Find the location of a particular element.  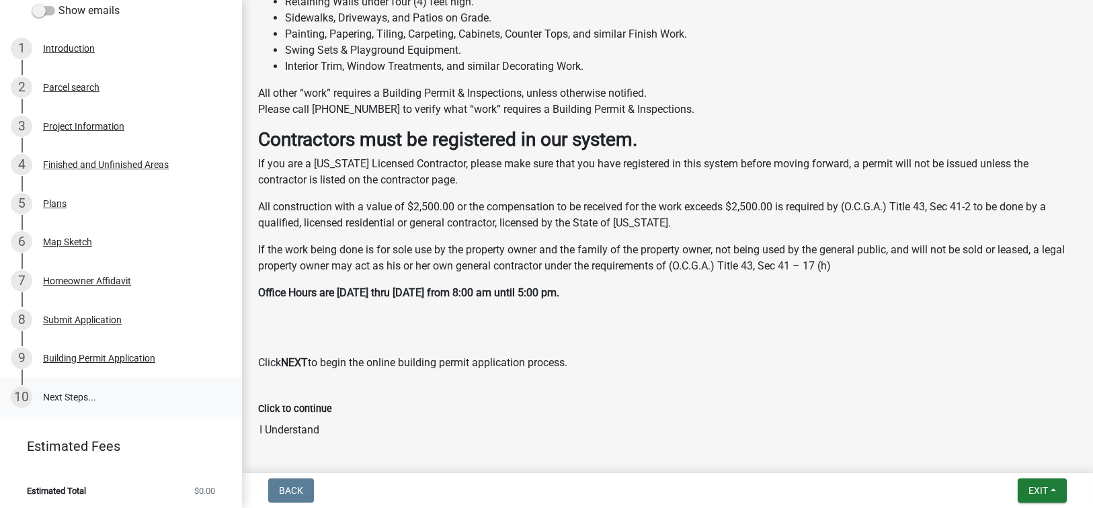

li: Sidewalks, Driveways, and Patios on Grade. is located at coordinates (681, 18).